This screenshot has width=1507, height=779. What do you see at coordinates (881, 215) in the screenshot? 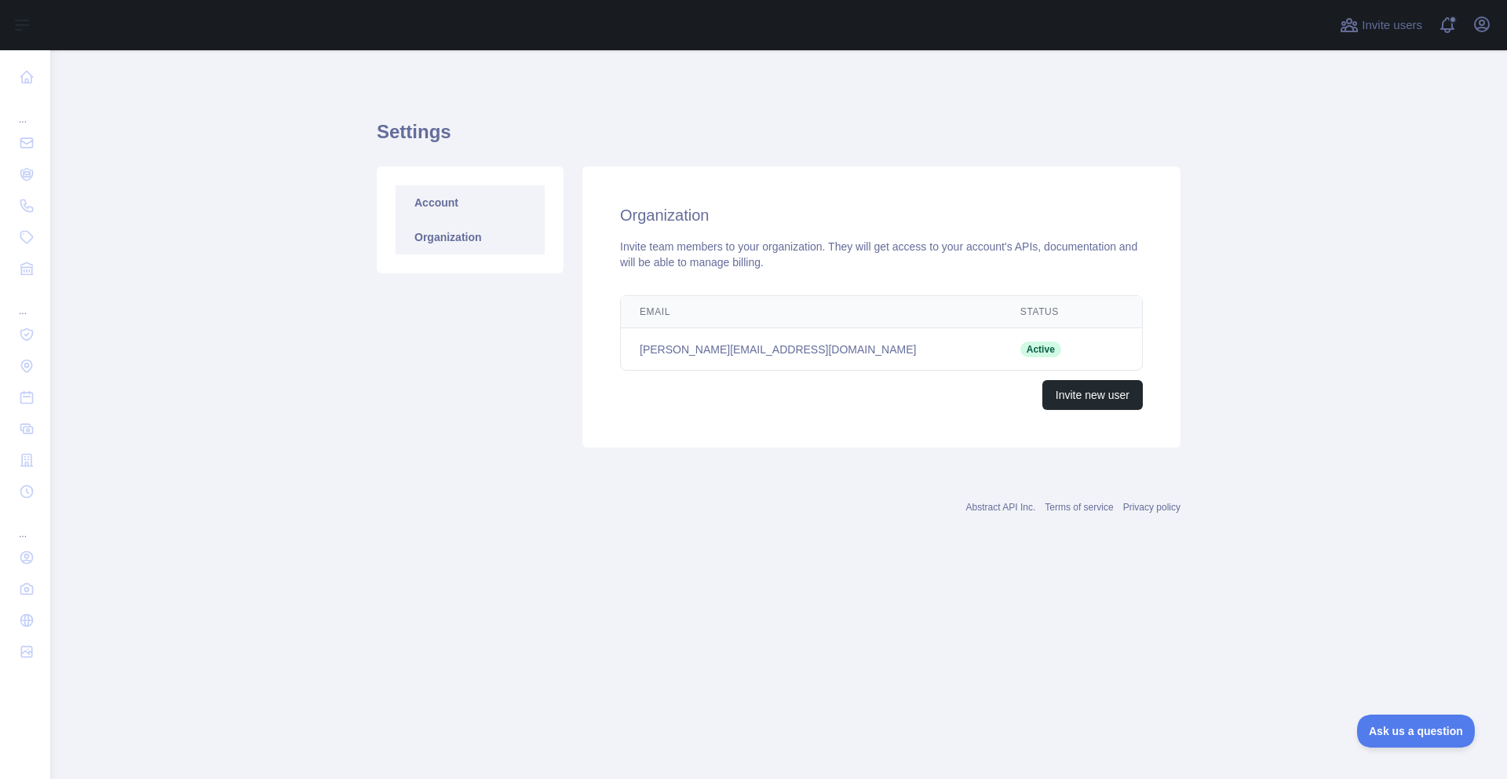
I see `h2: Organization` at bounding box center [881, 215].